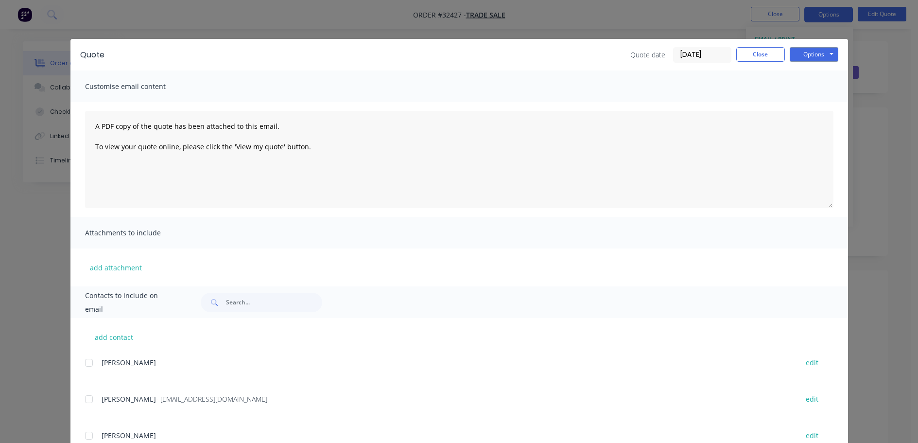 This screenshot has height=443, width=918. Describe the element at coordinates (131, 302) in the screenshot. I see `span: Contacts to include on email` at that location.